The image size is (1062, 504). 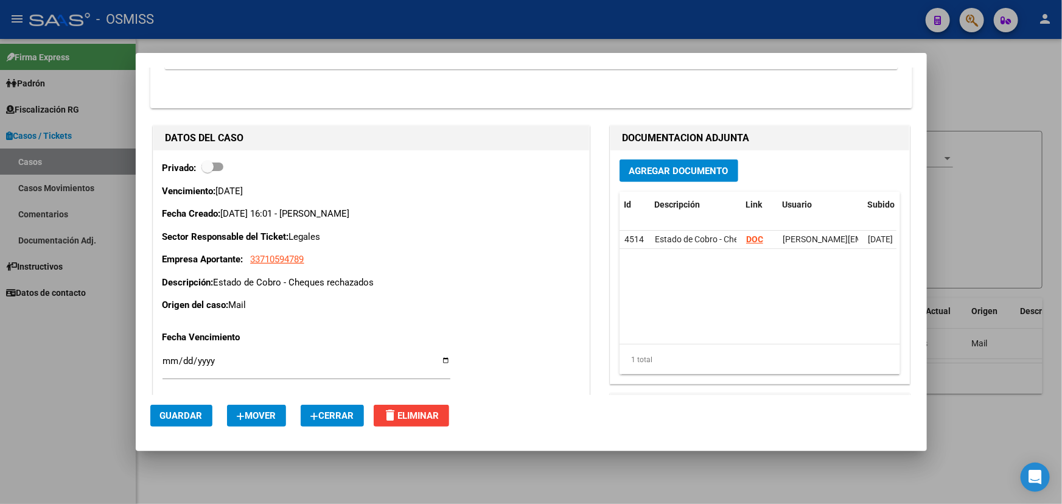 What do you see at coordinates (755, 239) in the screenshot?
I see `strong: DOC` at bounding box center [755, 239].